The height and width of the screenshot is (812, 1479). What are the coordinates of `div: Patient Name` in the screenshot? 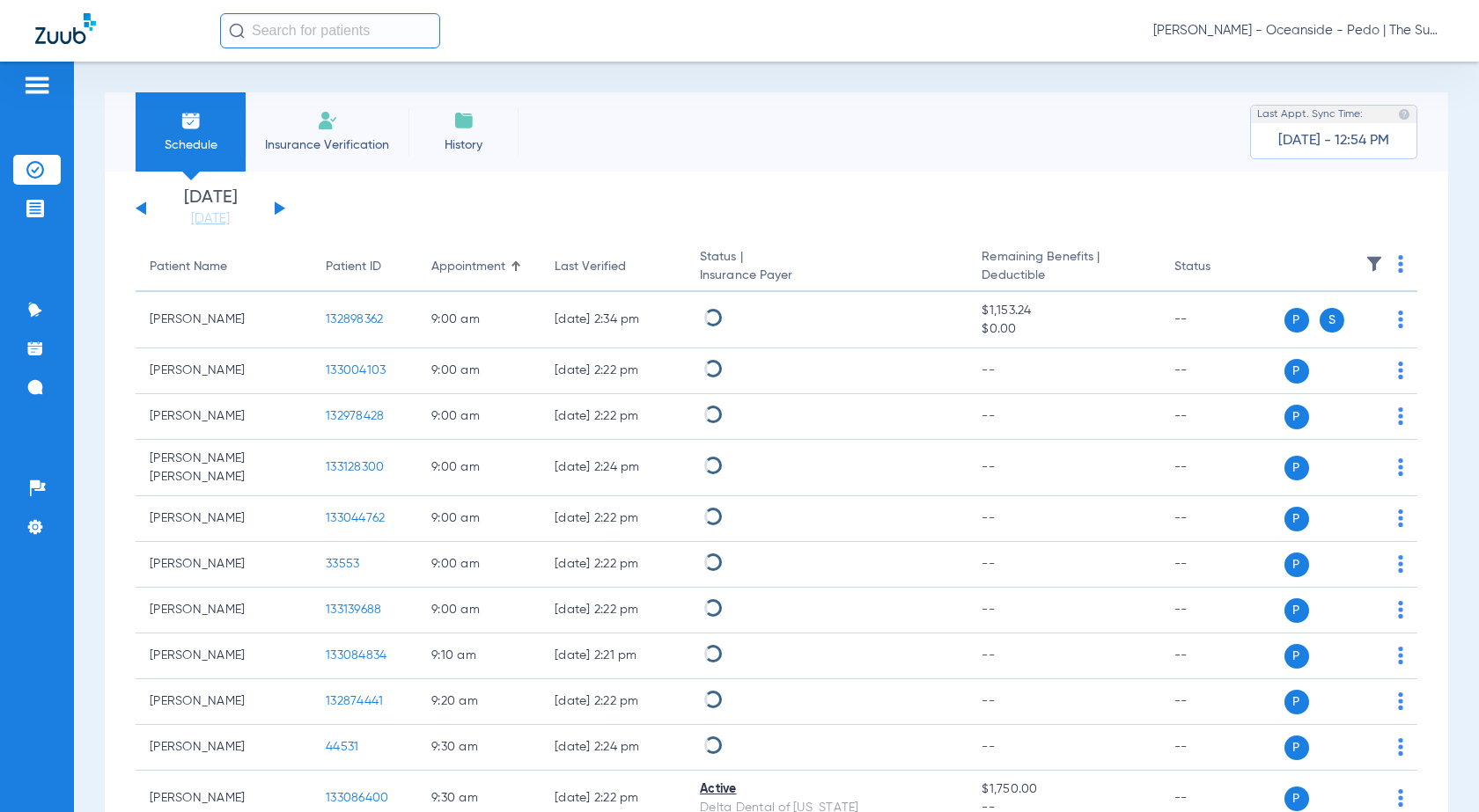 It's located at (224, 267).